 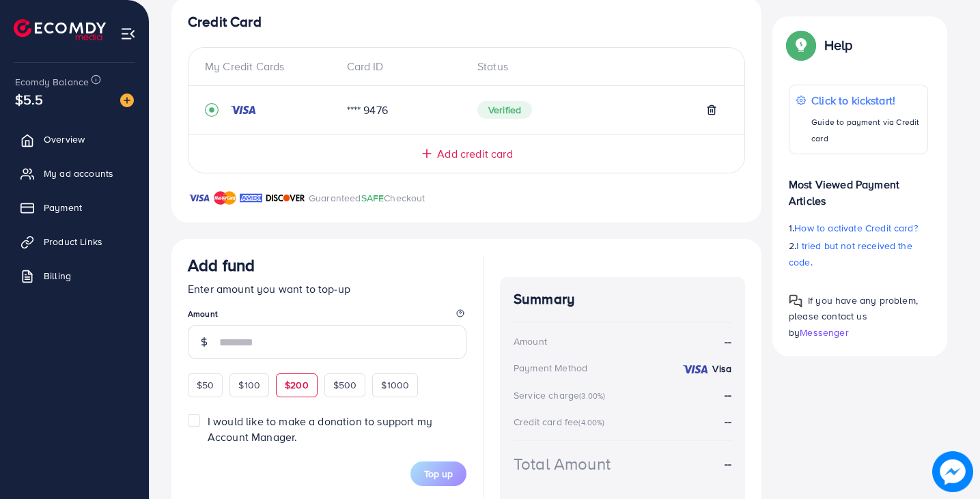 What do you see at coordinates (373, 198) in the screenshot?
I see `span: SAFE` at bounding box center [373, 198].